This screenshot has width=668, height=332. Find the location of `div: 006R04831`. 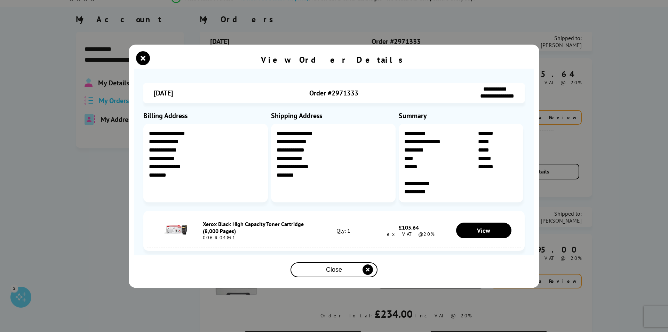

div: 006R04831 is located at coordinates (259, 237).